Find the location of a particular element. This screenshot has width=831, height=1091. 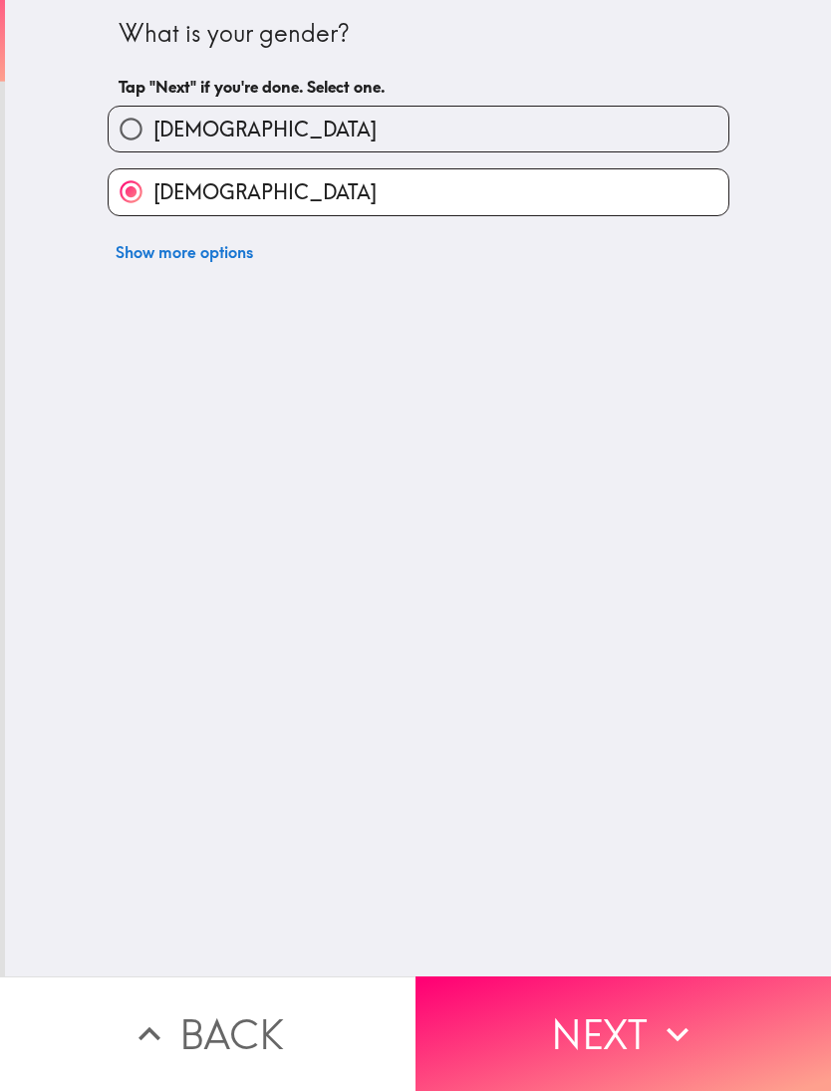

h6: Tap "Next" if you're done. Select one. is located at coordinates (418, 87).